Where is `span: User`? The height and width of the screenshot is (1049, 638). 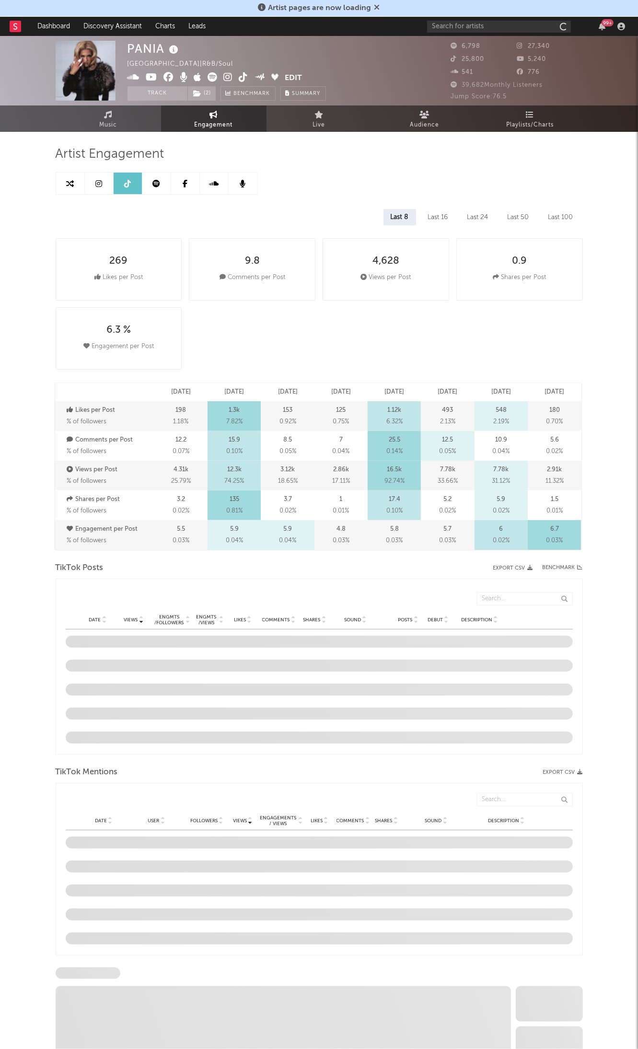 span: User is located at coordinates (154, 821).